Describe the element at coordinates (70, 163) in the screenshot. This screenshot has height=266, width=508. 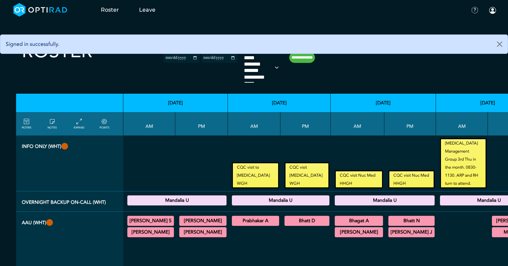
I see `th: INFO ONLY (WHT)` at that location.